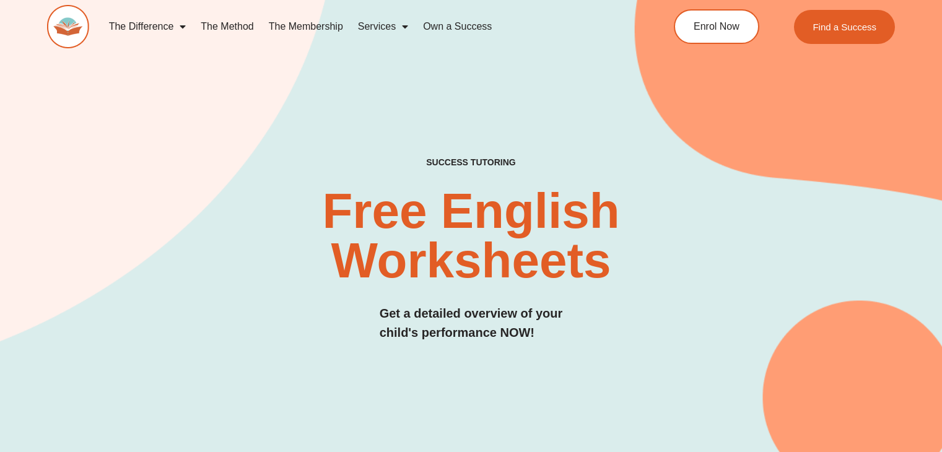 Image resolution: width=942 pixels, height=452 pixels. I want to click on a: The Membership, so click(306, 27).